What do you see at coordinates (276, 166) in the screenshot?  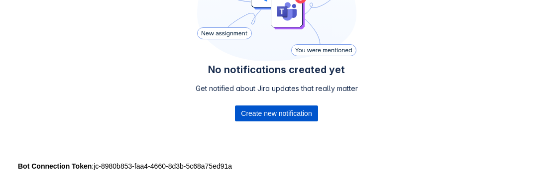 I see `div: : jc-8980b853-faa4-4660-8d3b-5c68a75ed91a` at bounding box center [276, 166].